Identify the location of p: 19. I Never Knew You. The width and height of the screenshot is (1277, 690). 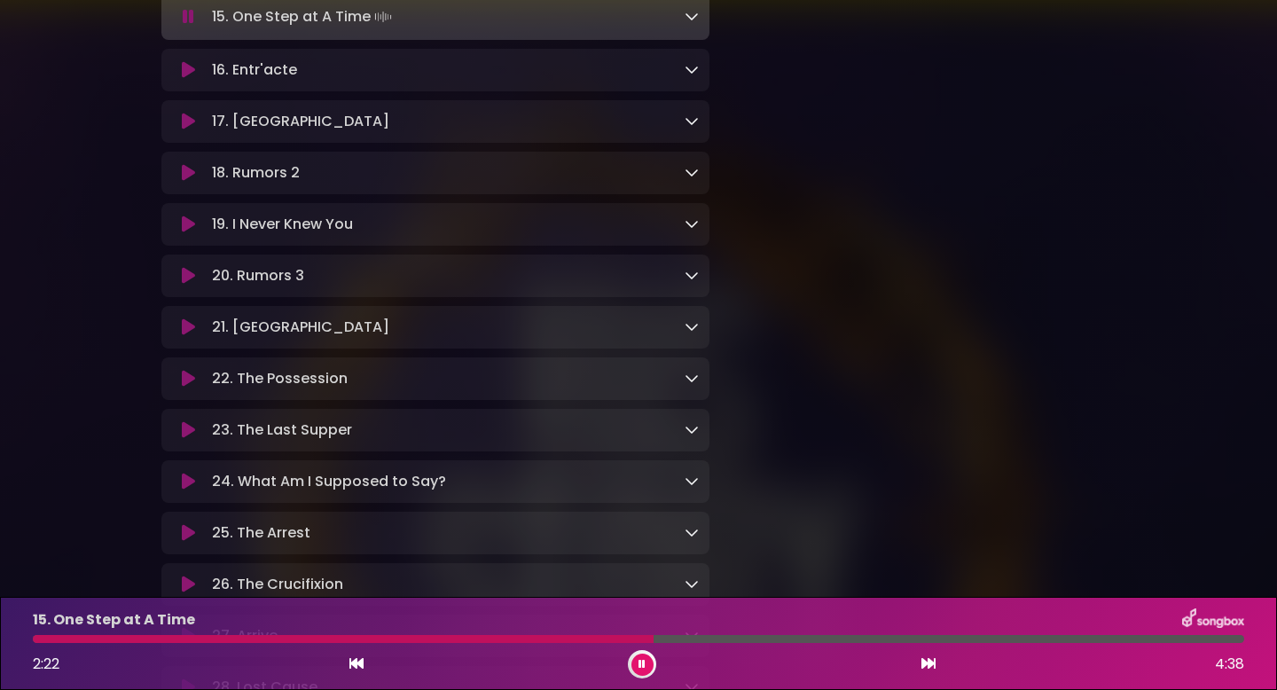
(282, 224).